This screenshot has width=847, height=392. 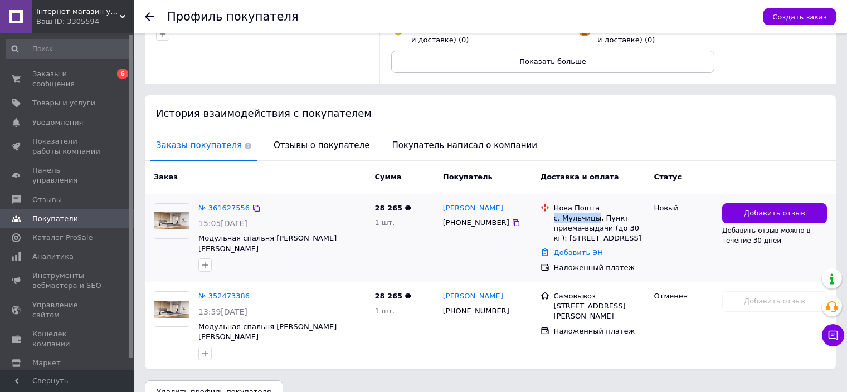 What do you see at coordinates (833, 335) in the screenshot?
I see `button: Чат с покупателем` at bounding box center [833, 335].